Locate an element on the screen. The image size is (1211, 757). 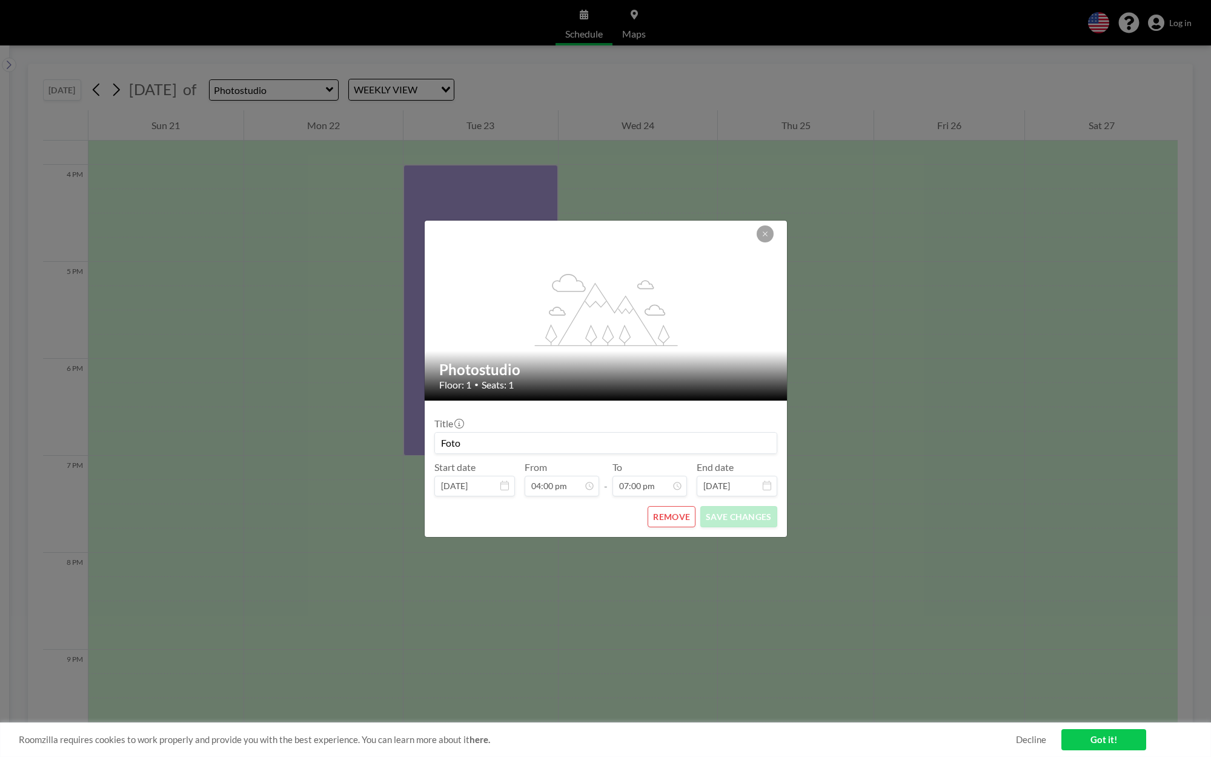
h2: Photostudio is located at coordinates (607, 370).